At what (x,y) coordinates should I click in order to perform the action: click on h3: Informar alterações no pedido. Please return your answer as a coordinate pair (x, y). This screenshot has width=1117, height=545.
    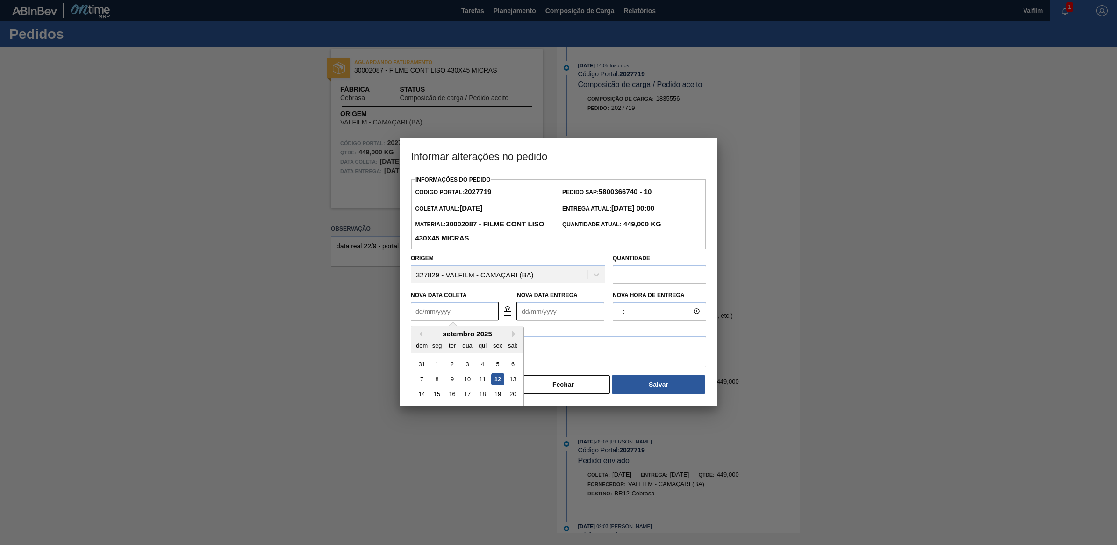
    Looking at the image, I should click on (559, 156).